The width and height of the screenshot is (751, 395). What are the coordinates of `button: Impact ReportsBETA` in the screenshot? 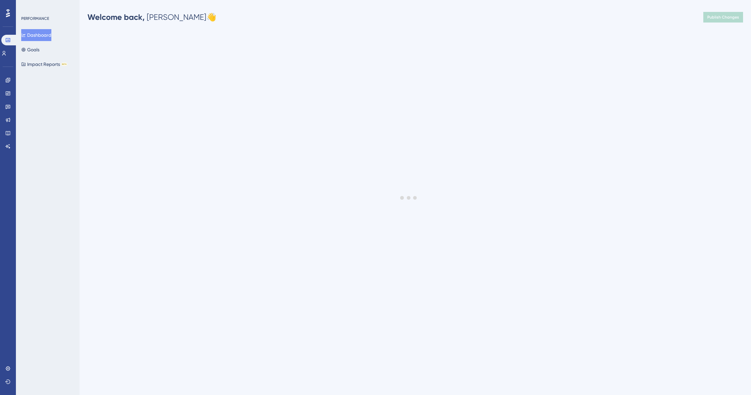 It's located at (44, 64).